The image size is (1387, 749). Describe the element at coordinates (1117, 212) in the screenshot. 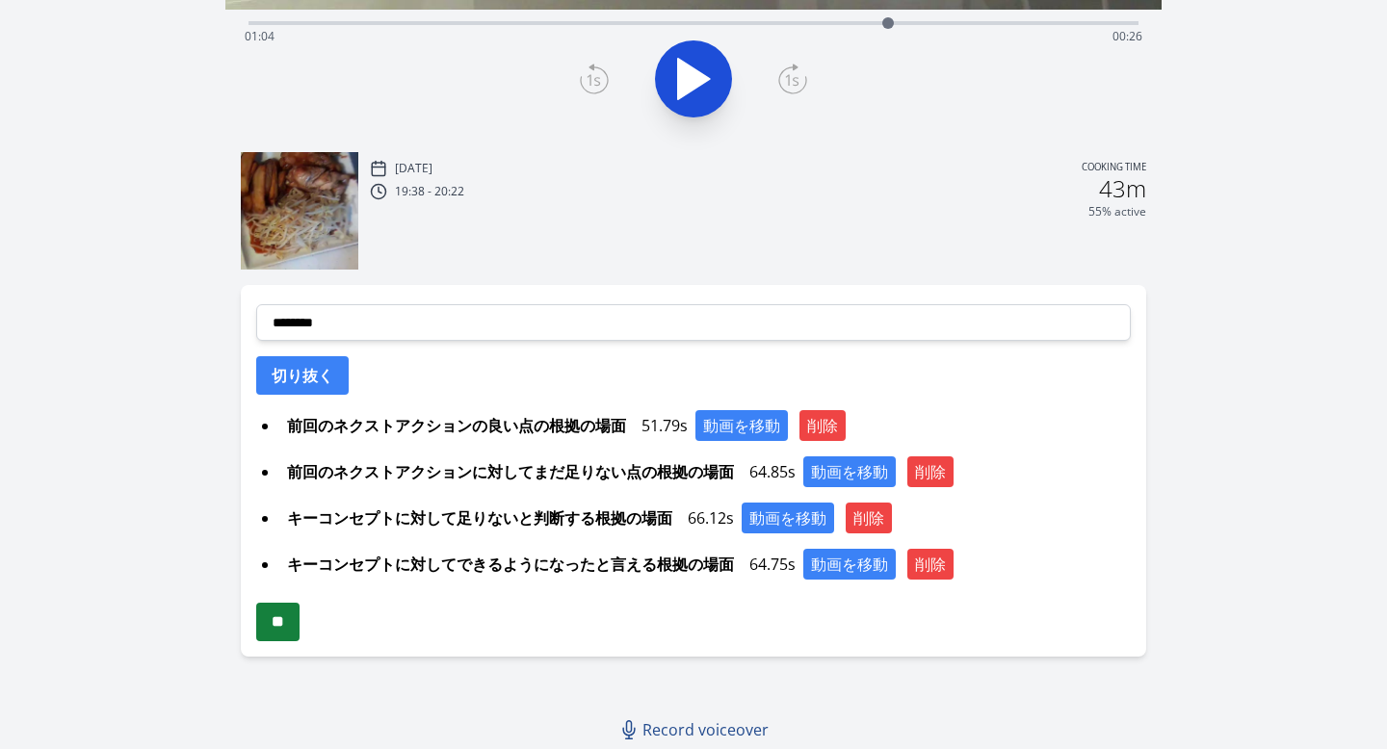

I see `p: 55% active` at that location.